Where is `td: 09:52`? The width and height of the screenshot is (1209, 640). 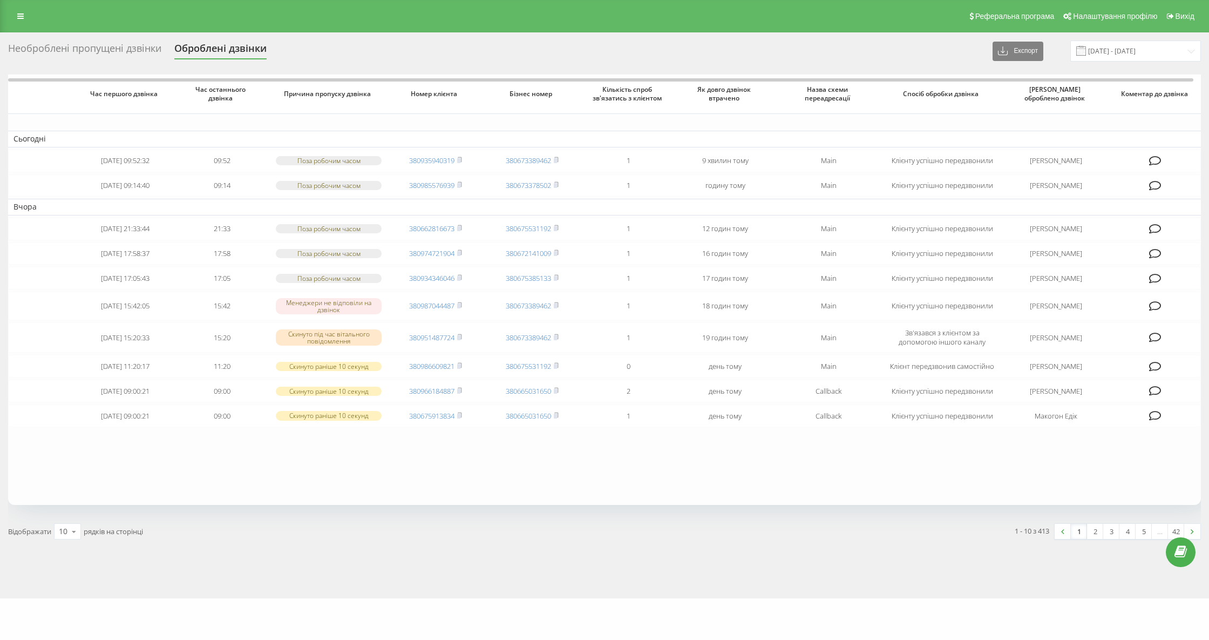
td: 09:52 is located at coordinates (222, 161).